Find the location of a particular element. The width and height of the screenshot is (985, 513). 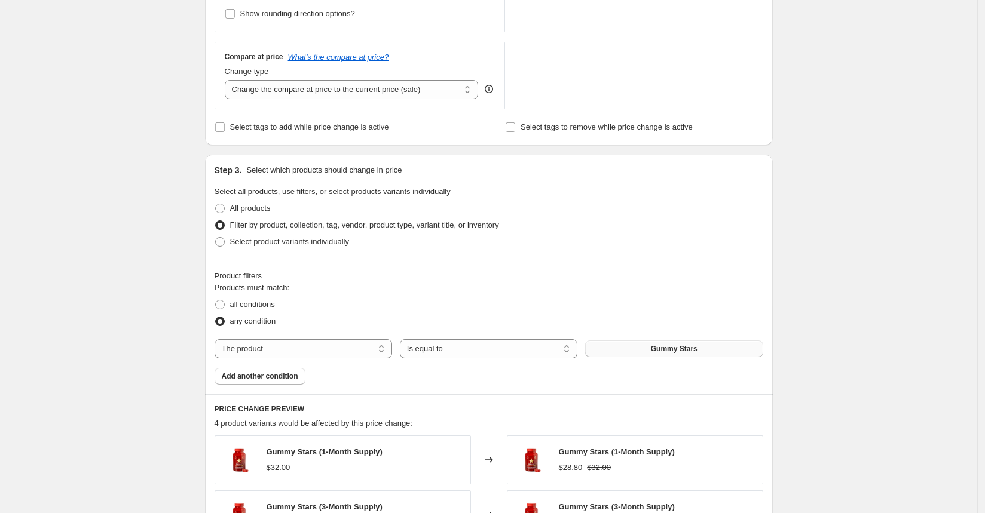

span: Select product variants individually is located at coordinates (289, 241).